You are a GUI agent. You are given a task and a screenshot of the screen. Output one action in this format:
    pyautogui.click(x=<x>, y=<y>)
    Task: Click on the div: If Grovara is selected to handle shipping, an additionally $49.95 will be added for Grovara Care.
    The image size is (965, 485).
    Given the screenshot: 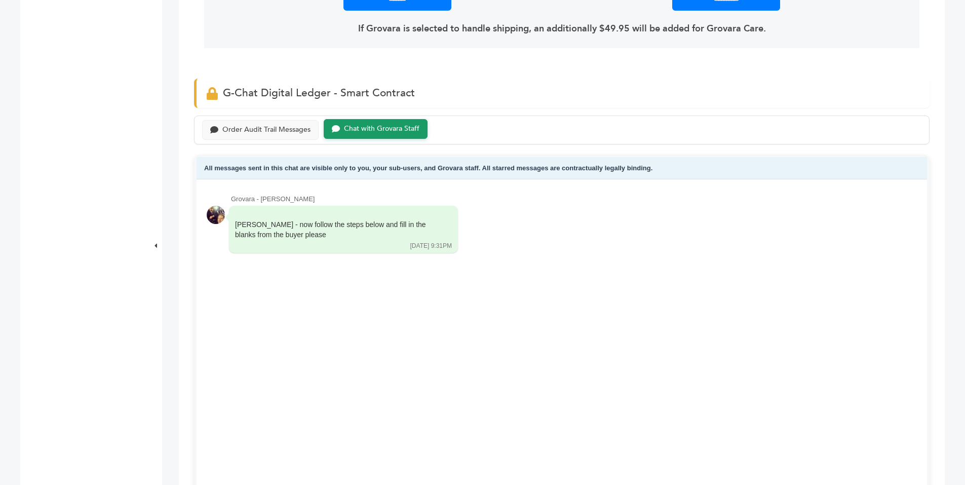 What is the action you would take?
    pyautogui.click(x=562, y=23)
    